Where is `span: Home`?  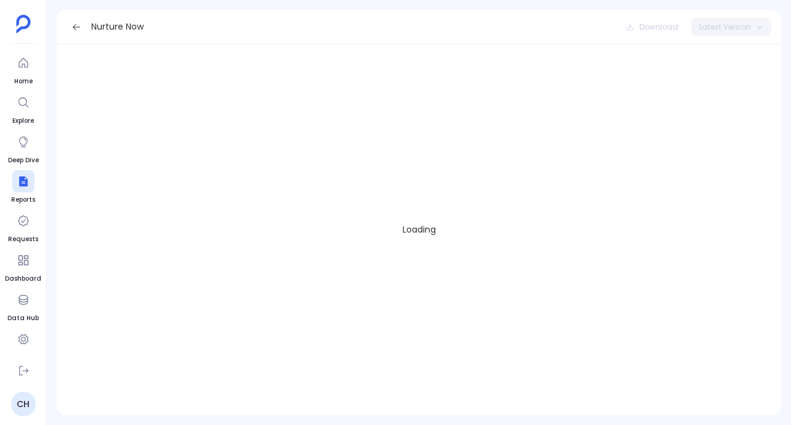
span: Home is located at coordinates (23, 81).